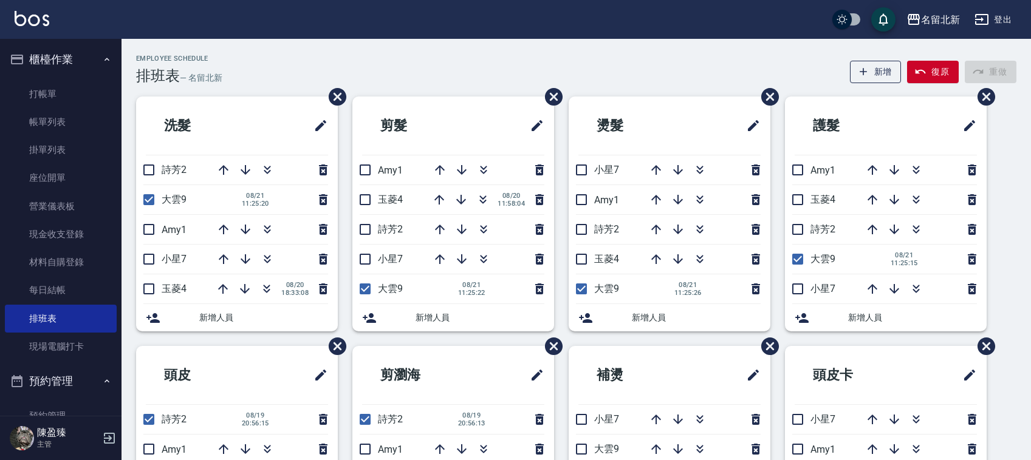 The width and height of the screenshot is (1031, 460). I want to click on button: 名留北新, so click(933, 19).